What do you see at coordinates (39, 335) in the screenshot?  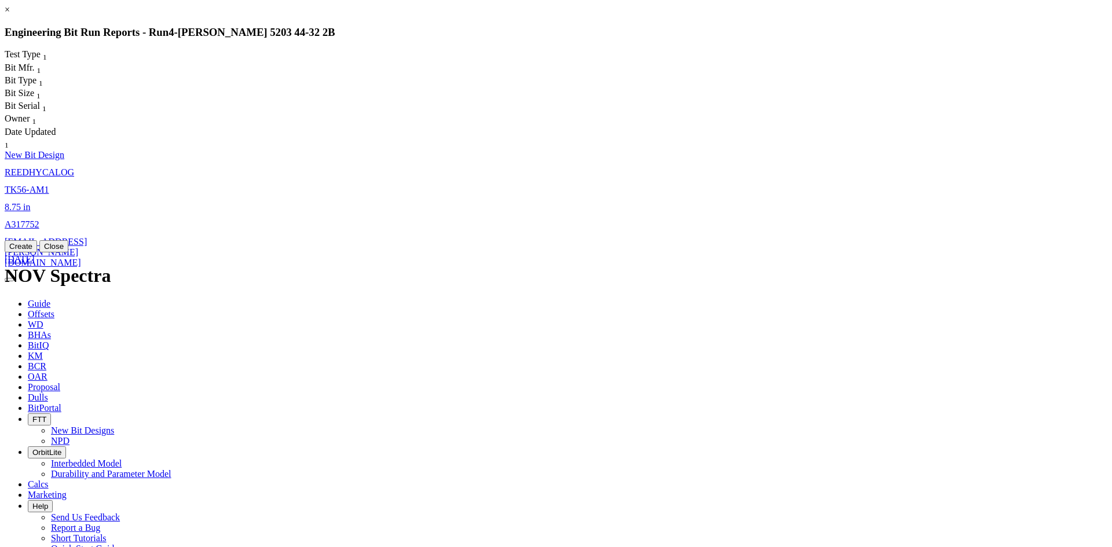 I see `span: BHAs` at bounding box center [39, 335].